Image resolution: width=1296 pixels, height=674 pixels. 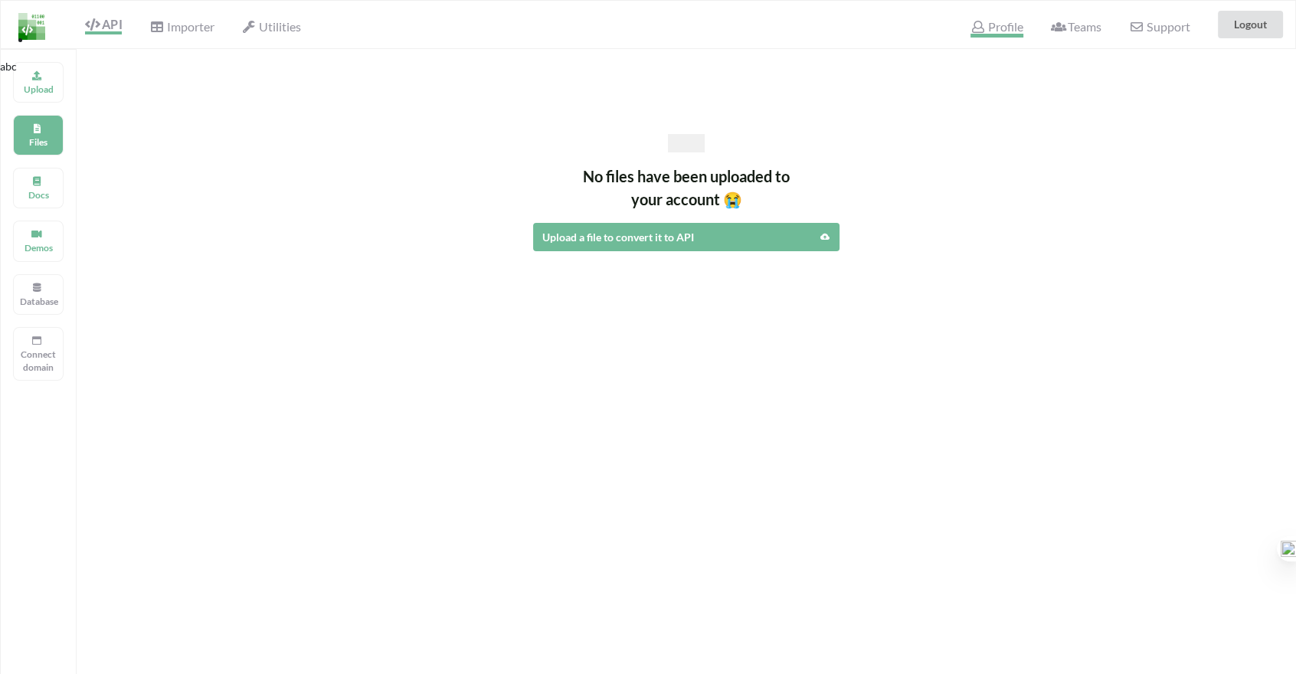 I want to click on span: Utilities, so click(x=271, y=26).